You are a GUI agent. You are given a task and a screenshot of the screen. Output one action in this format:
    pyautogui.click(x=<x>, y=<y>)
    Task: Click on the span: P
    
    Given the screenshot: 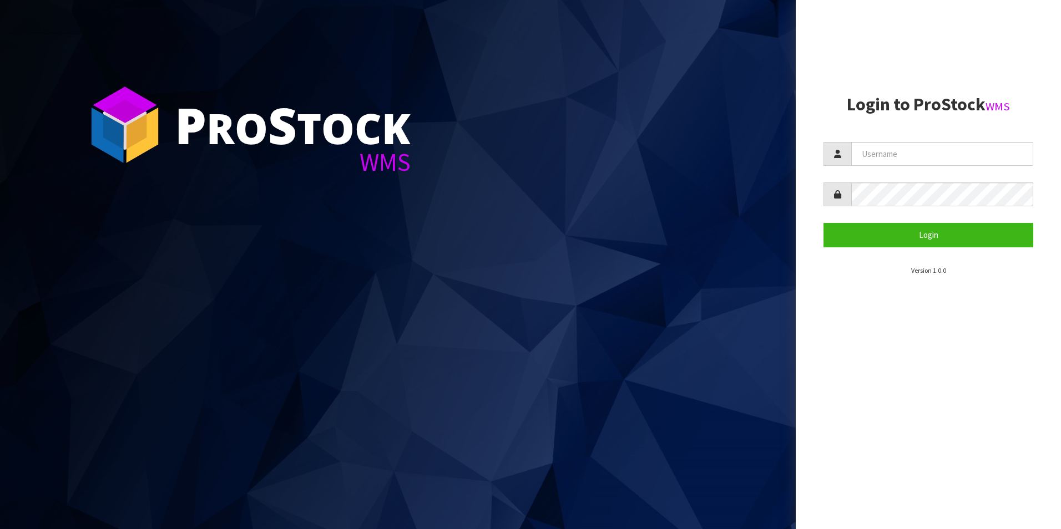 What is the action you would take?
    pyautogui.click(x=190, y=125)
    